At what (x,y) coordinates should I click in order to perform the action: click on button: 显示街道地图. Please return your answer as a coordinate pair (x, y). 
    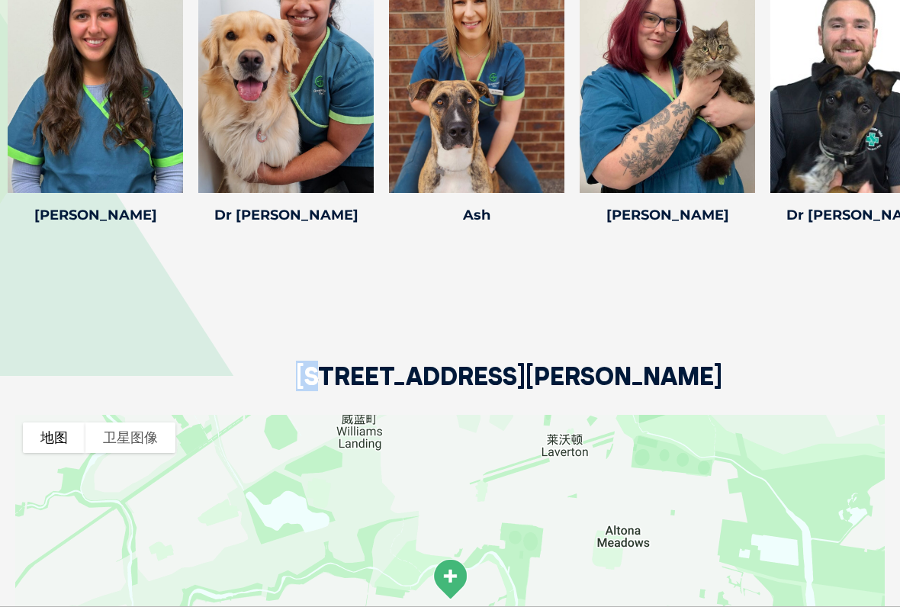
    Looking at the image, I should click on (54, 438).